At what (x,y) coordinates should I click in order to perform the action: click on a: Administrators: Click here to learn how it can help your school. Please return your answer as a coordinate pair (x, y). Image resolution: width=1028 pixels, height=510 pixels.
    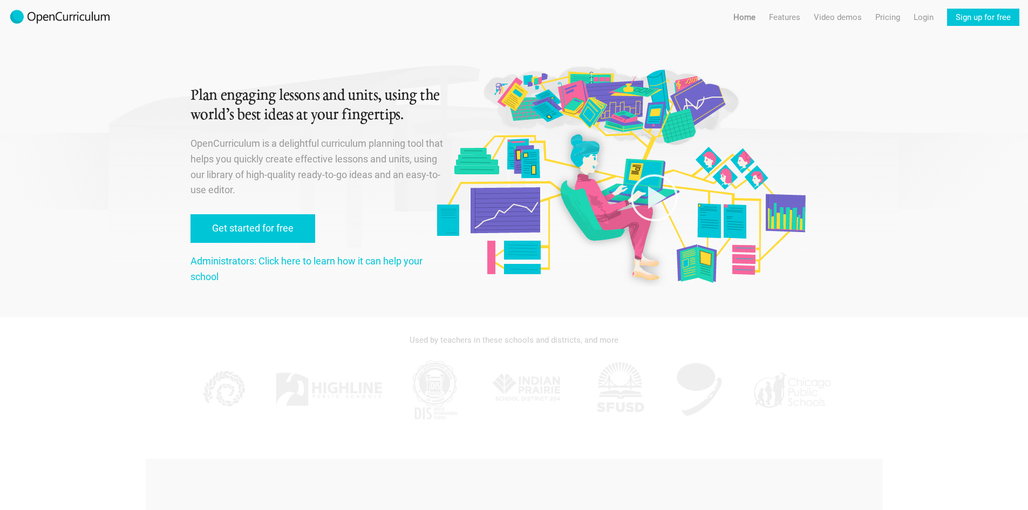
    Looking at the image, I should click on (307, 269).